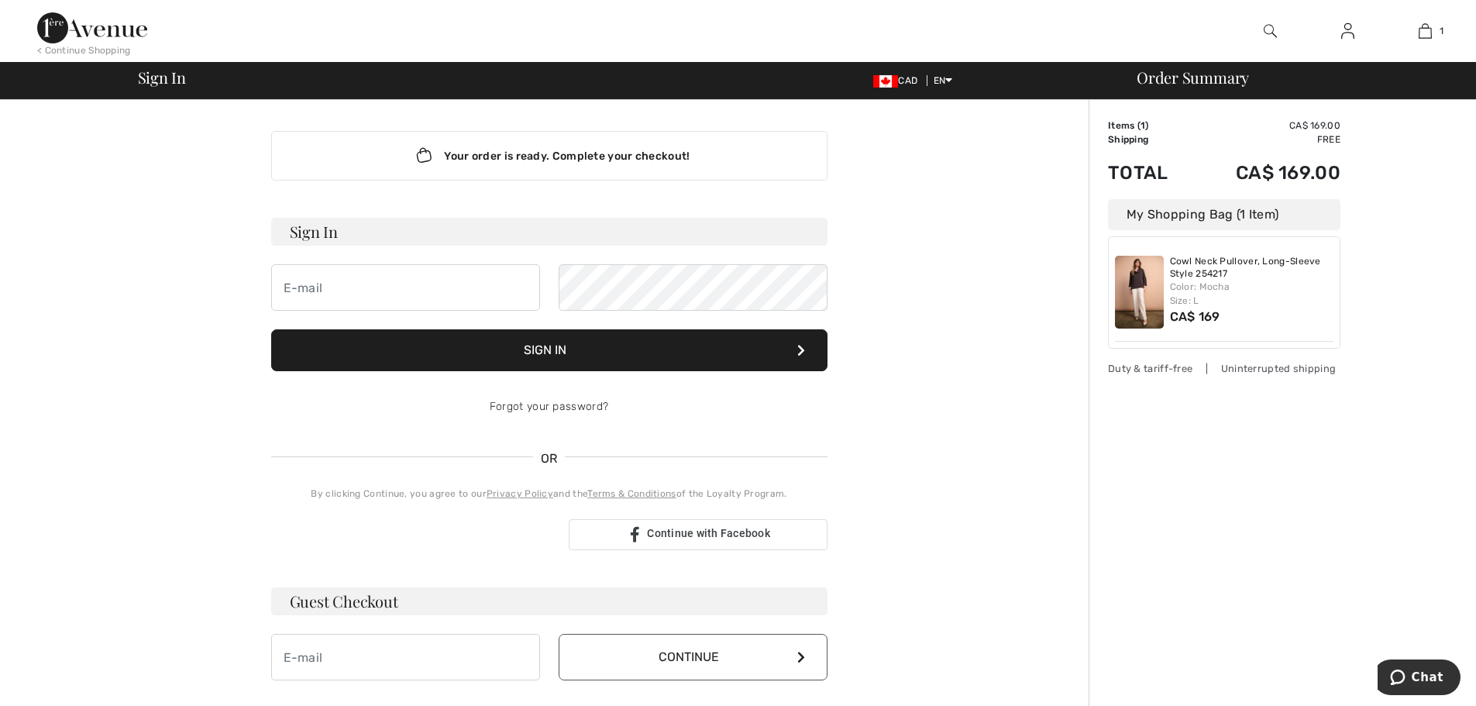 Image resolution: width=1476 pixels, height=706 pixels. What do you see at coordinates (1347, 31) in the screenshot?
I see `a: Sign In` at bounding box center [1347, 31].